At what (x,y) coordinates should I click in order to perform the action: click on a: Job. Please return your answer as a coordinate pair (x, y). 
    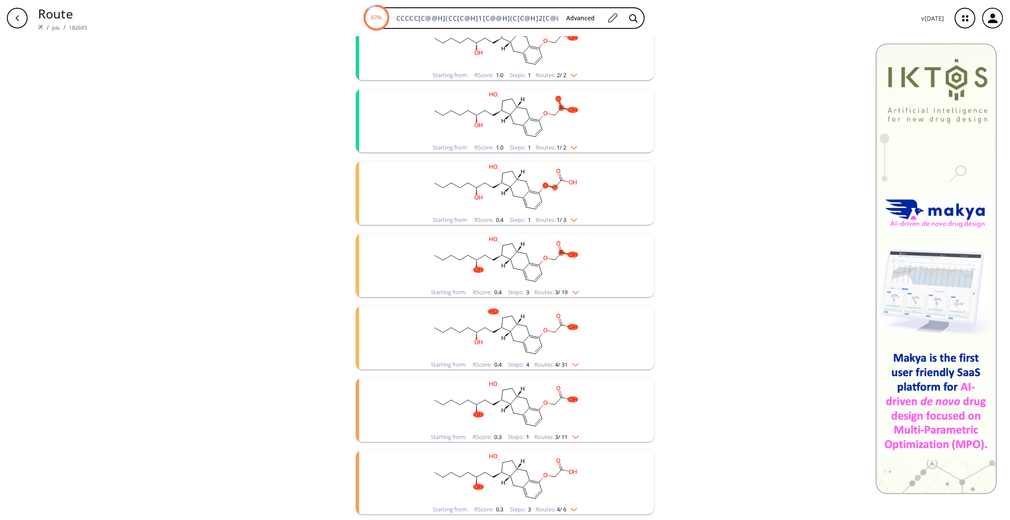
    Looking at the image, I should click on (56, 28).